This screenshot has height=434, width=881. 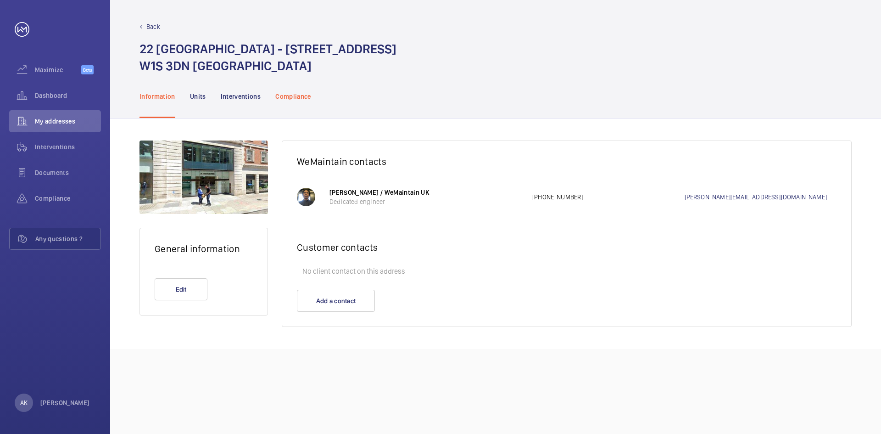 I want to click on p: Interventions, so click(x=241, y=96).